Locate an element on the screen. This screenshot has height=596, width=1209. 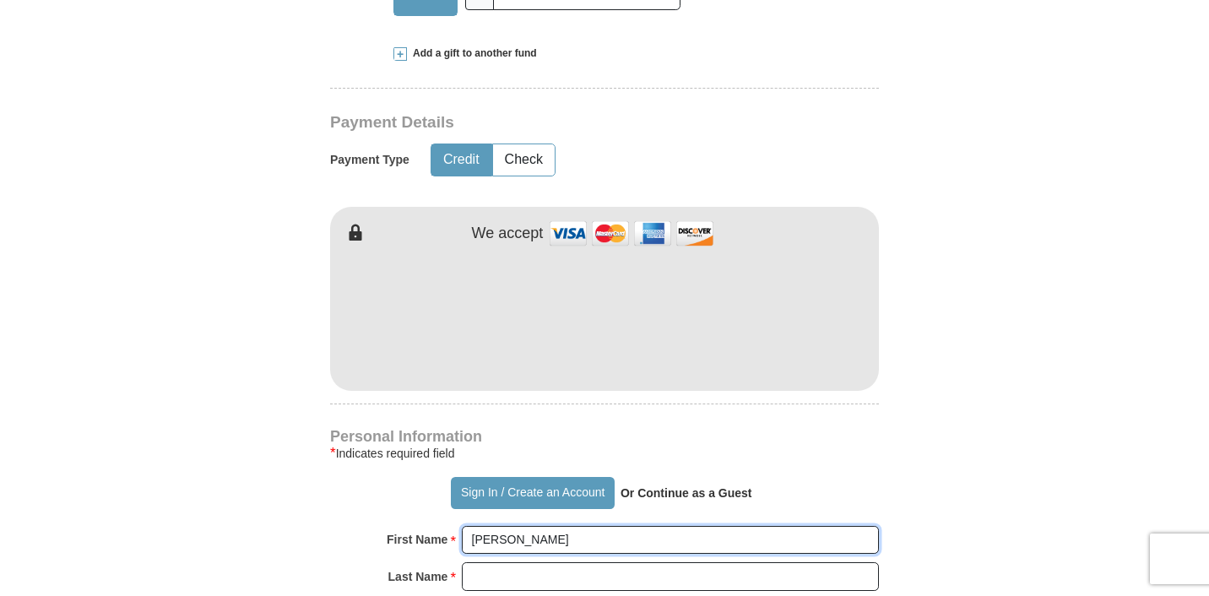
span: Add a gift to another fund is located at coordinates (472, 53).